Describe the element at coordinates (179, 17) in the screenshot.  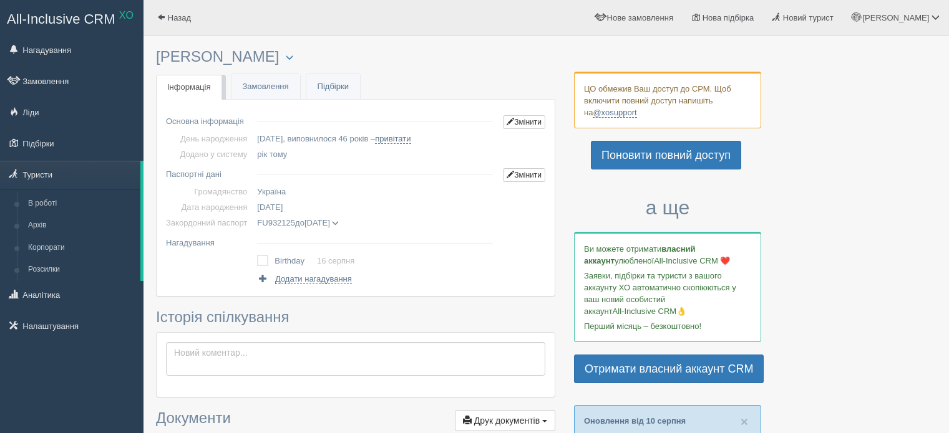
I see `span: Назад` at that location.